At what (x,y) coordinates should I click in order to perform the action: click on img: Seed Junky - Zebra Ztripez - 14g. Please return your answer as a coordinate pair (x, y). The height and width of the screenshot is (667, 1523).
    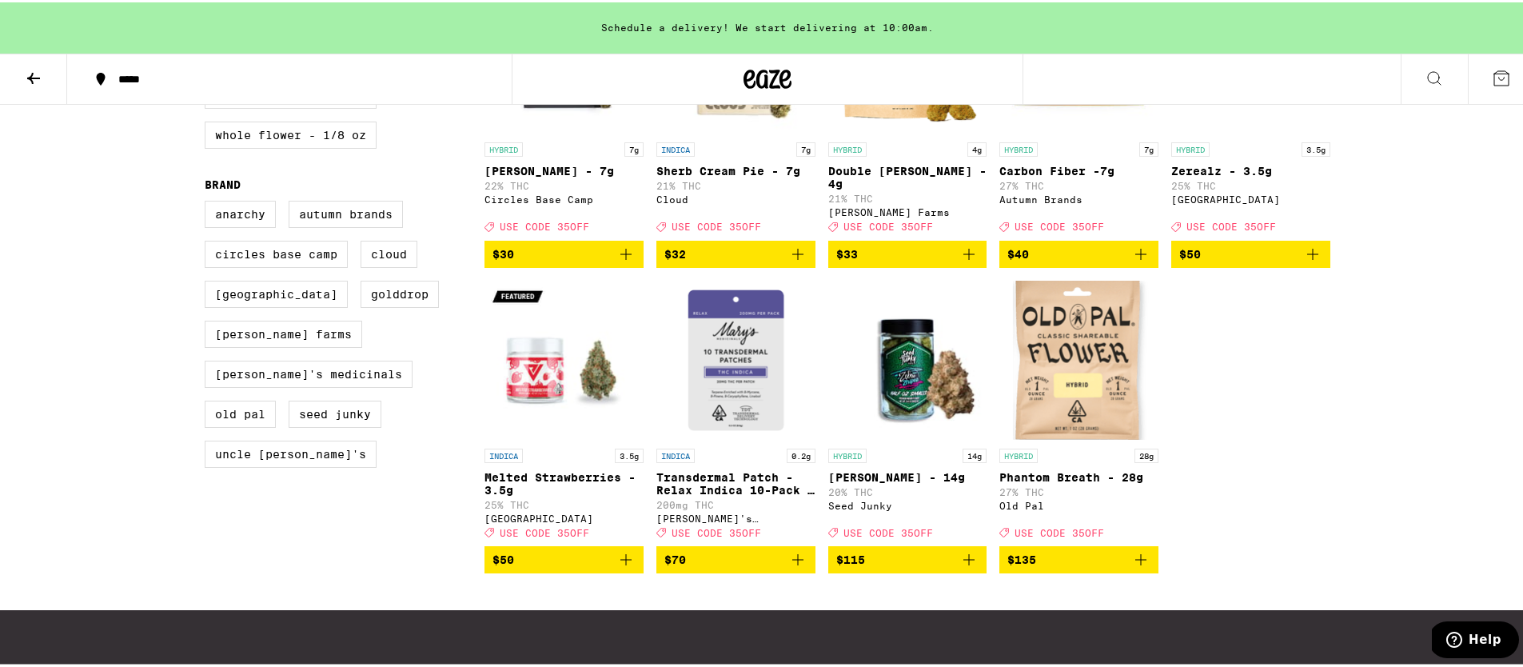
    Looking at the image, I should click on (908, 358).